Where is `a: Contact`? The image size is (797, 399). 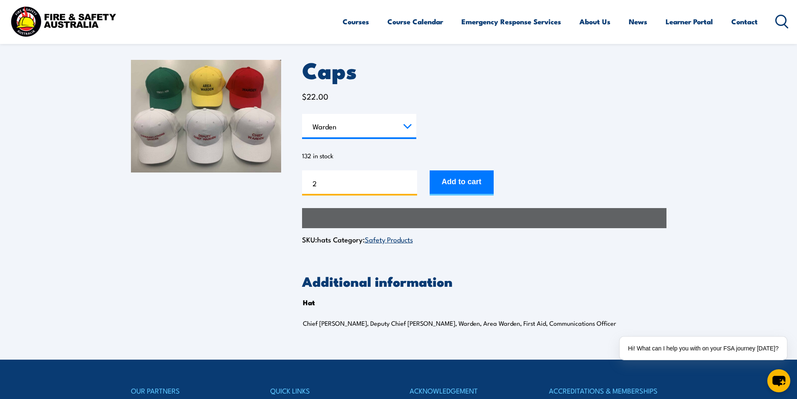
a: Contact is located at coordinates (744, 21).